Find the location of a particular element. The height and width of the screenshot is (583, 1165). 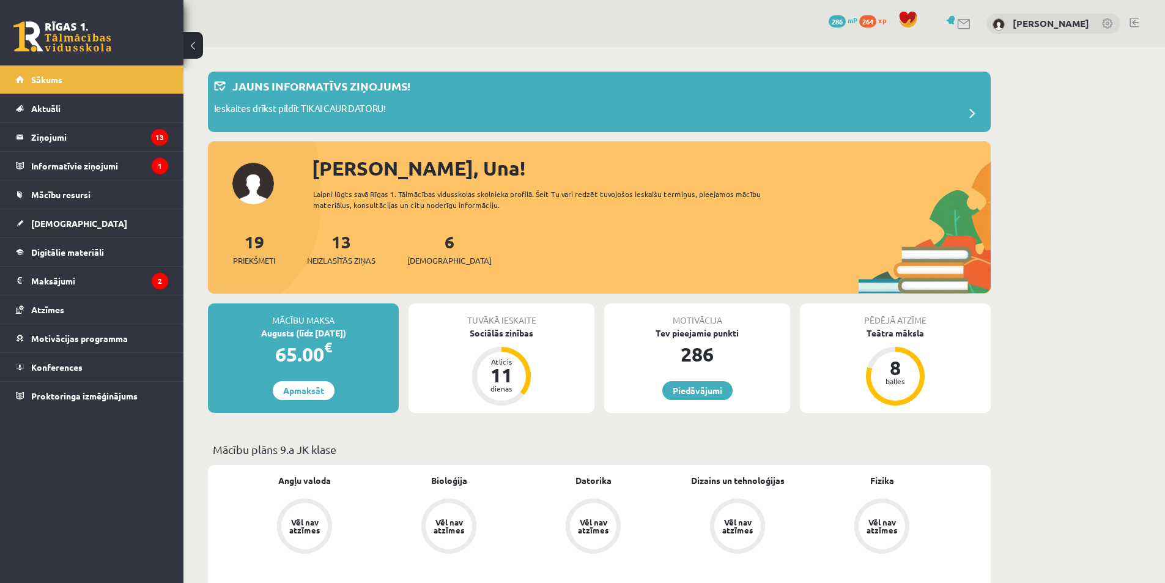

span: Atzīmes is located at coordinates (48, 309).